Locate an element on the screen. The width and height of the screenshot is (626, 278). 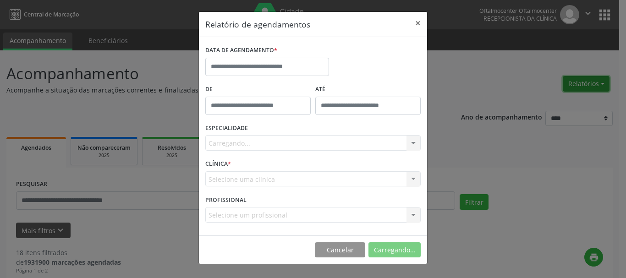
h5: Relatório de agendamentos is located at coordinates (258, 24).